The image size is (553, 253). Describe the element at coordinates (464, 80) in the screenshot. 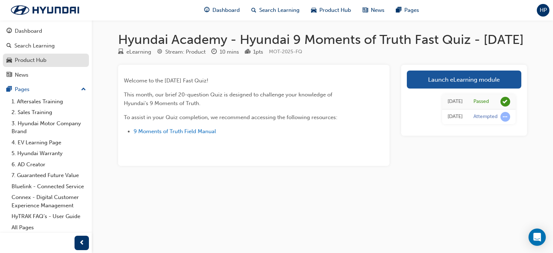

I see `a: Launch eLearning module` at that location.